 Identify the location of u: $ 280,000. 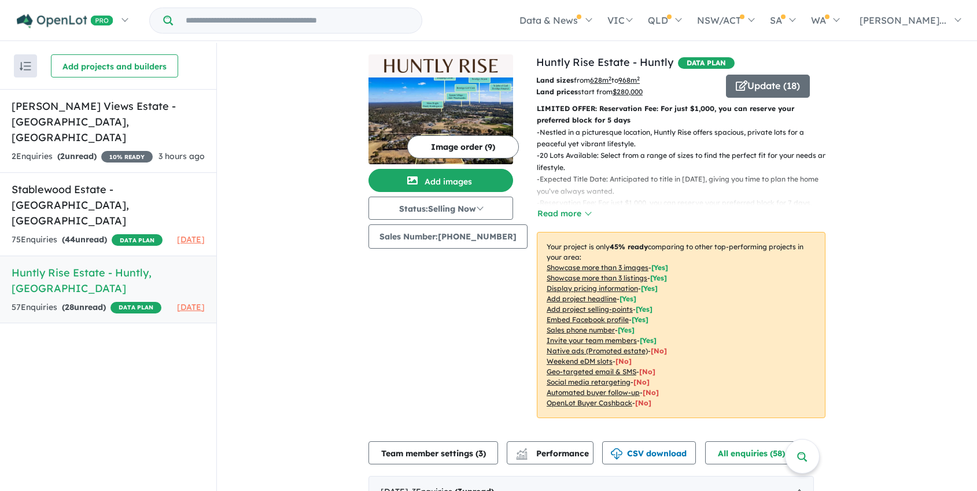
(627, 91).